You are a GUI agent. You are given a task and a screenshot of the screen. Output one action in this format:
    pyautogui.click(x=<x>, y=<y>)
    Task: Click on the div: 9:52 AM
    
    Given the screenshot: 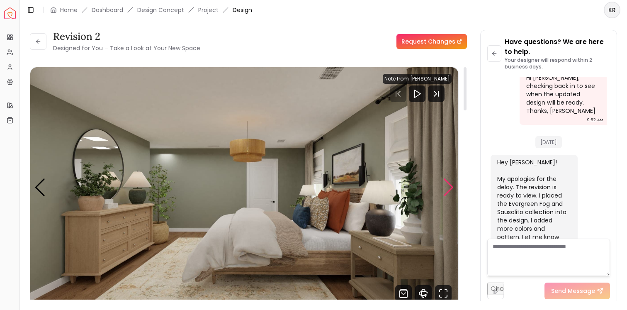 What is the action you would take?
    pyautogui.click(x=595, y=120)
    